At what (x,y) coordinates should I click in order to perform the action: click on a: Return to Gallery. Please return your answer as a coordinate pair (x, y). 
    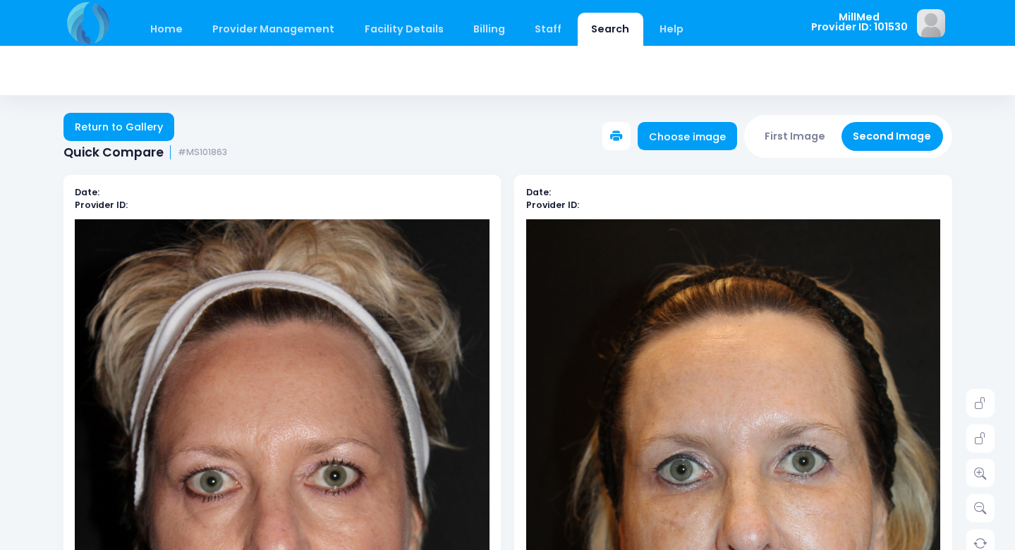
    Looking at the image, I should click on (119, 127).